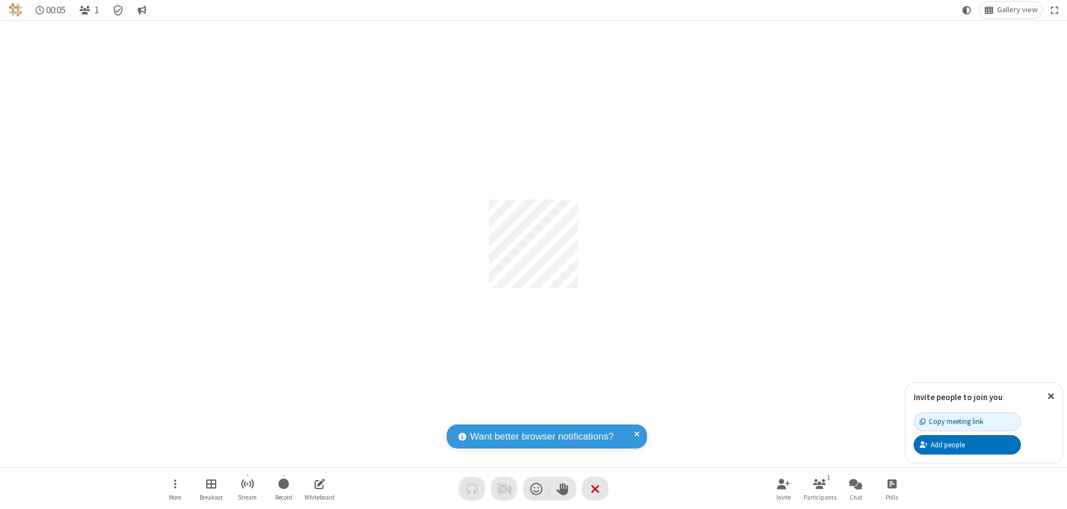 This screenshot has height=509, width=1067. What do you see at coordinates (175, 488) in the screenshot?
I see `button: Open menu` at bounding box center [175, 488].